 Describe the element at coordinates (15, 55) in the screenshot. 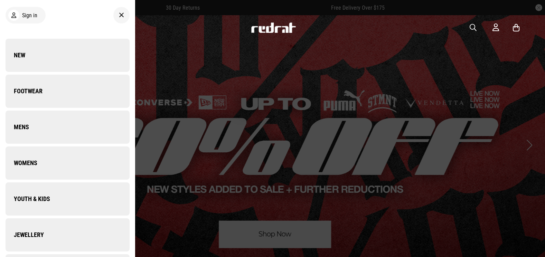

I see `span: New` at that location.